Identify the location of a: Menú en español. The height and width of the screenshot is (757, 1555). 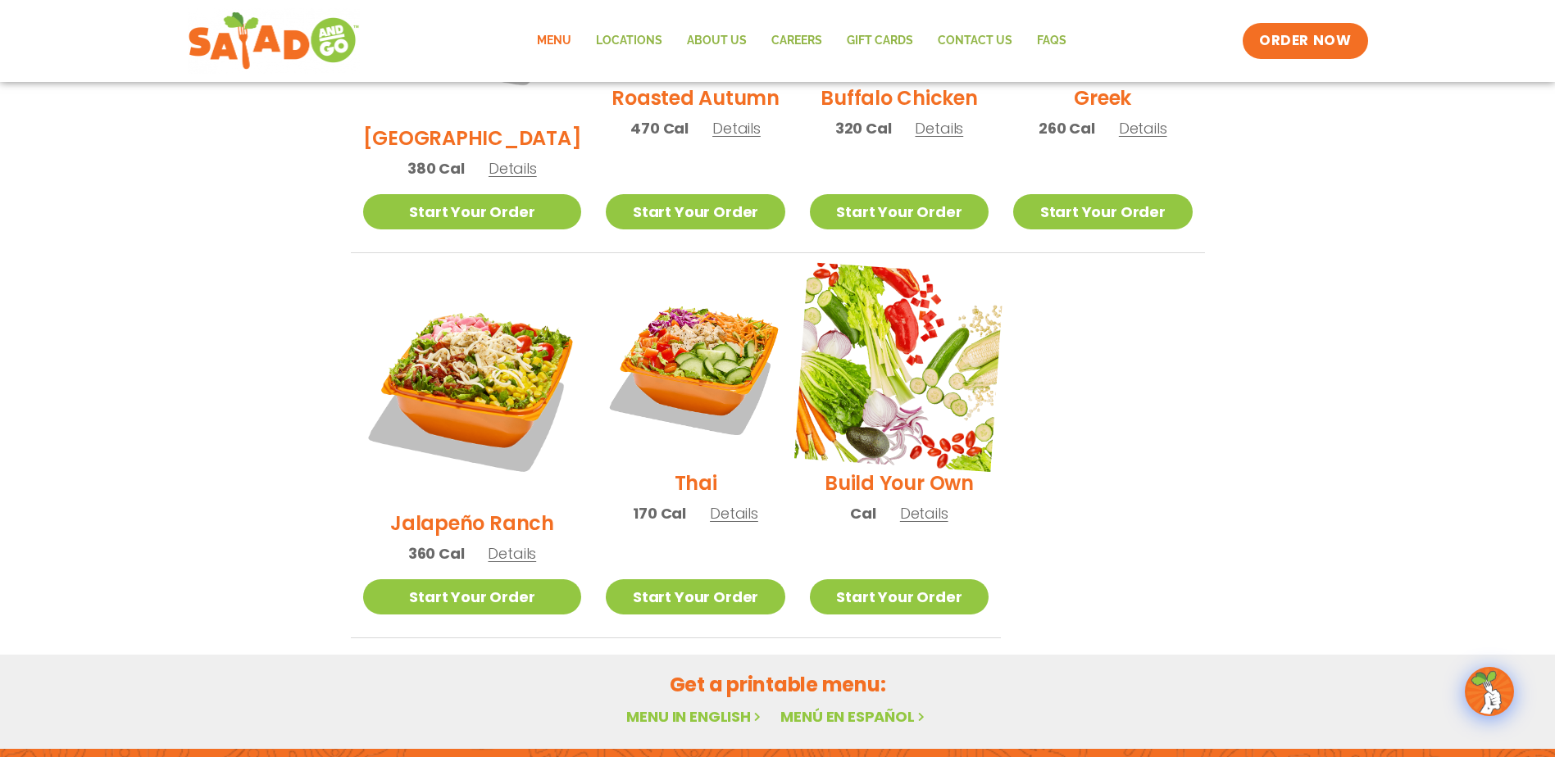
(854, 716).